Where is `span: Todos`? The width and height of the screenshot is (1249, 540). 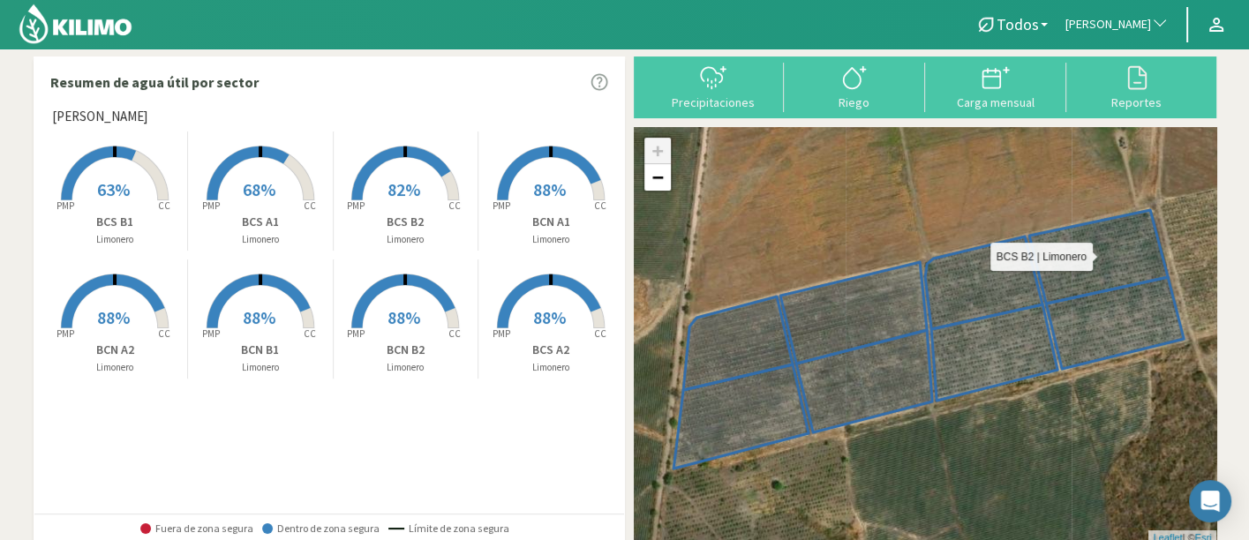
span: Todos is located at coordinates (1018, 24).